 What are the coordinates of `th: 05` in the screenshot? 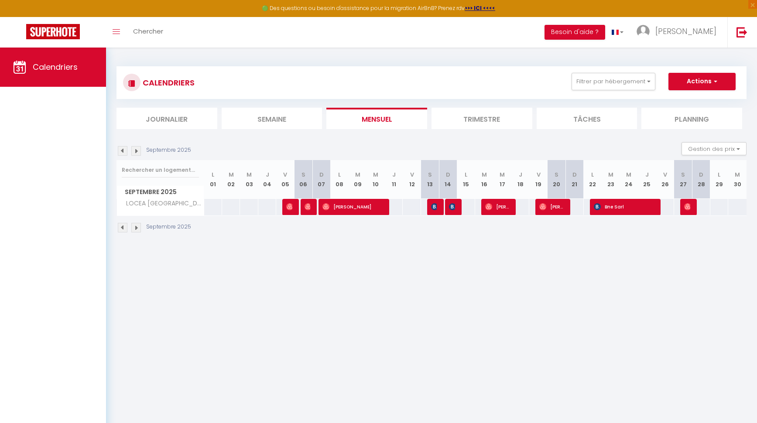 It's located at (285, 179).